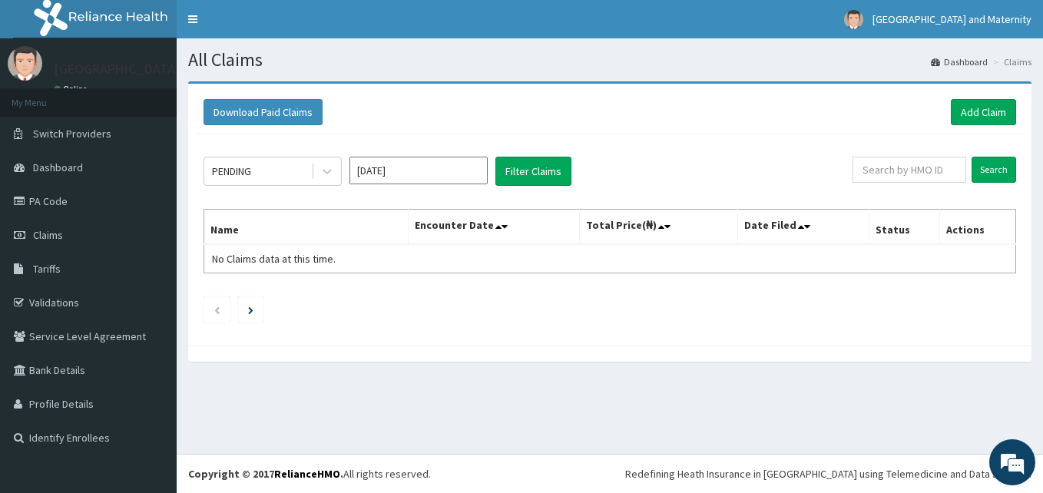 The height and width of the screenshot is (493, 1043). I want to click on li: Claims, so click(1010, 61).